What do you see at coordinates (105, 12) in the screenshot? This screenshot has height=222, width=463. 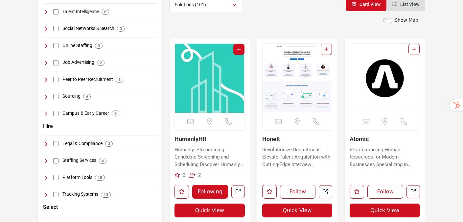 I see `b: 8` at bounding box center [105, 12].